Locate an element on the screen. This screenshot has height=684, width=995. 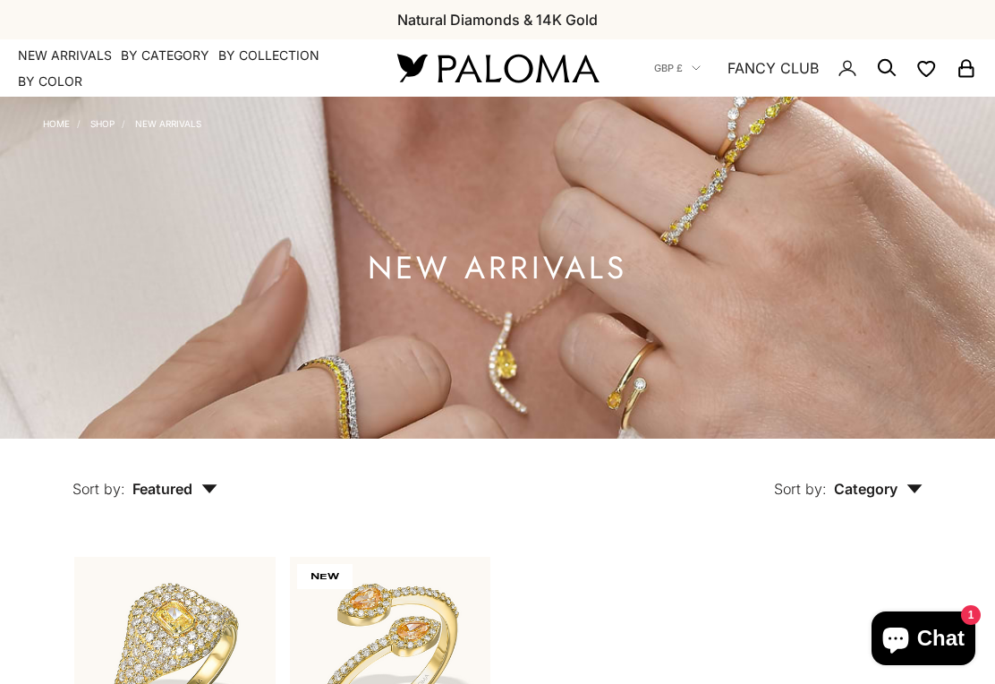
a: Home is located at coordinates (56, 124).